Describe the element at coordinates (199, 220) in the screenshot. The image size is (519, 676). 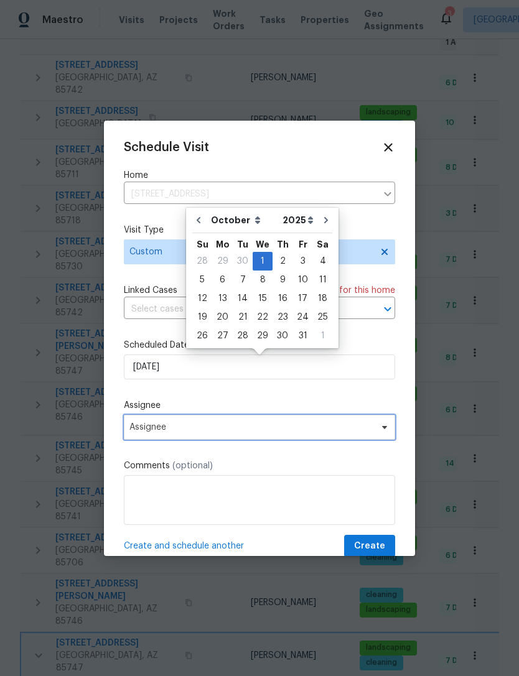
I see `button: Go to previous month` at that location.